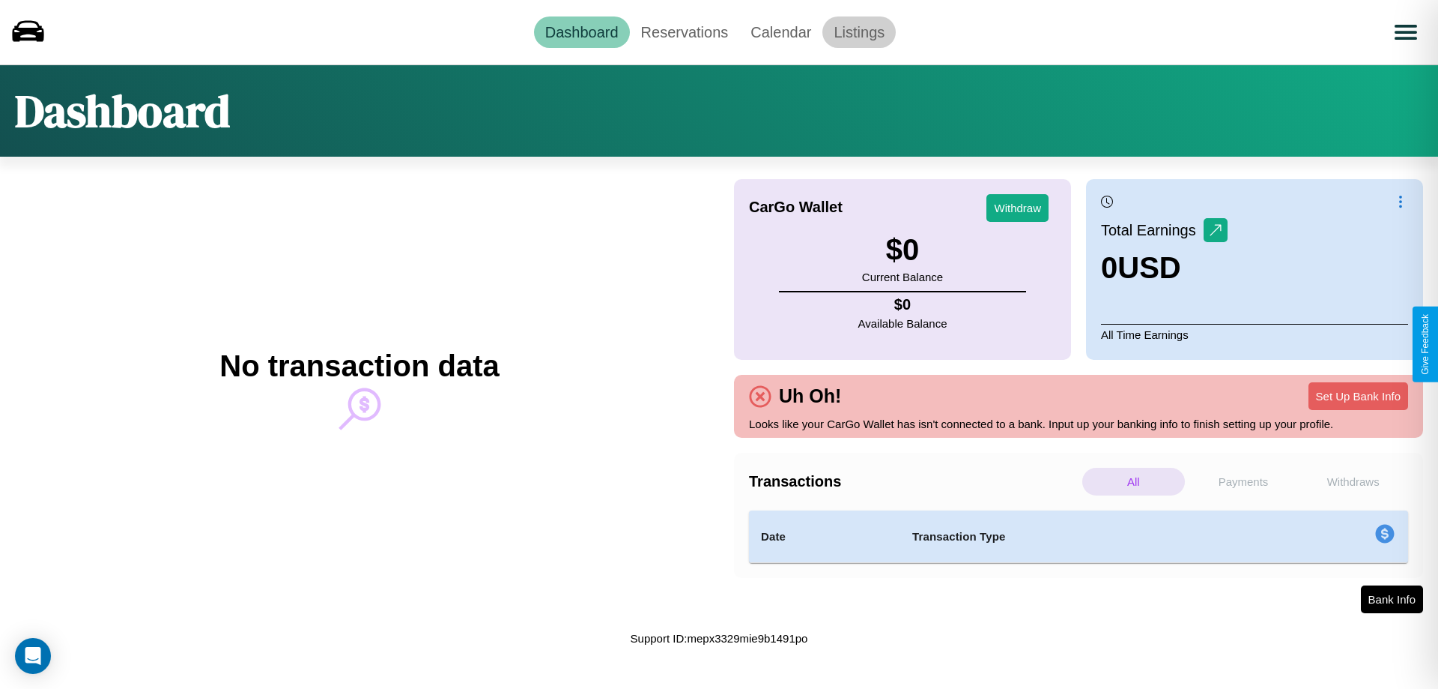 The height and width of the screenshot is (689, 1438). Describe the element at coordinates (781, 32) in the screenshot. I see `a: Calendar` at that location.